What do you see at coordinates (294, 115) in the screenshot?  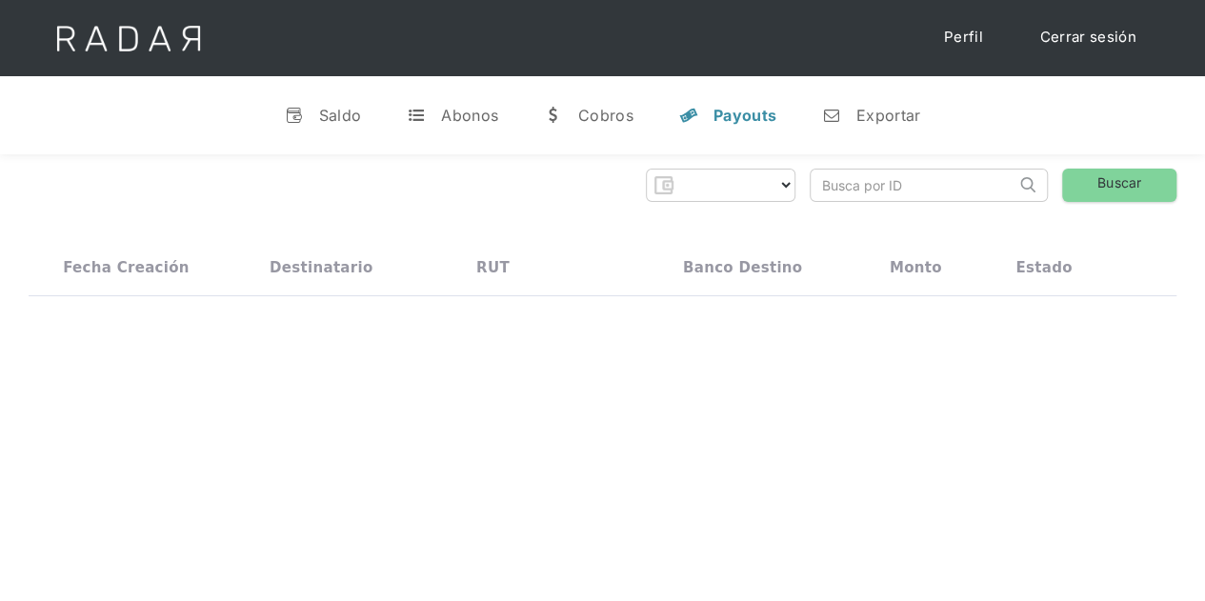 I see `div: v` at bounding box center [294, 115].